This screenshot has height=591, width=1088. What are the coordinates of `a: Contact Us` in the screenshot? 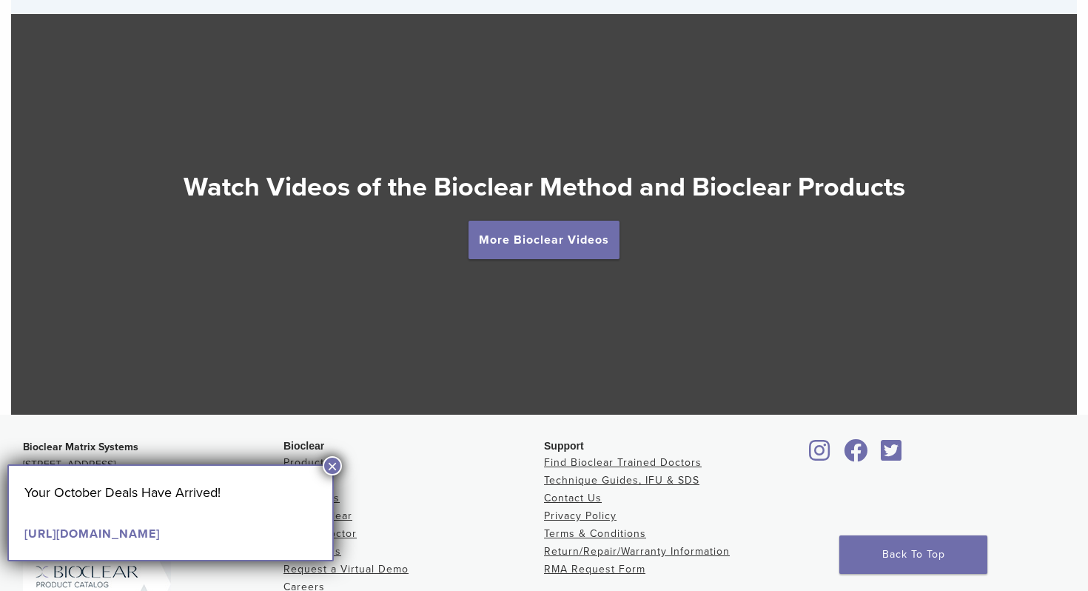 It's located at (573, 497).